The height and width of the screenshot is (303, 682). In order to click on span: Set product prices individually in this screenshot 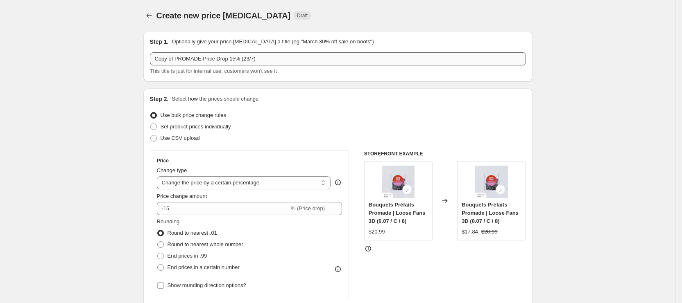, I will do `click(196, 127)`.